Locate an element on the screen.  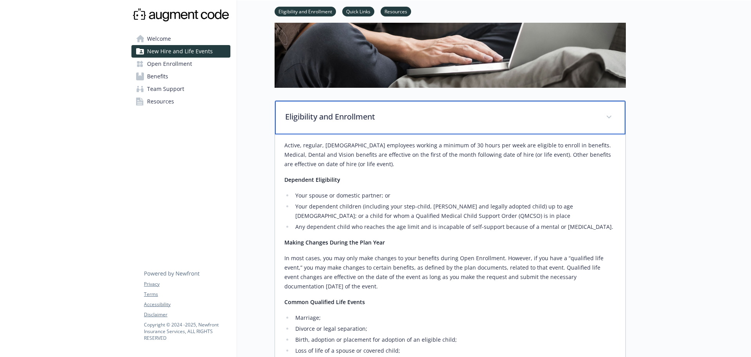
strong: Making Changes During the Plan Year is located at coordinates (335, 242).